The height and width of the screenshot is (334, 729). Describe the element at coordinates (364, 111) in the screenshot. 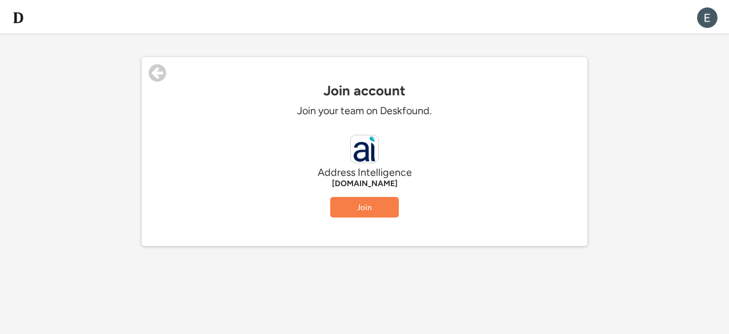

I see `div: Join your team on Deskfound.` at that location.